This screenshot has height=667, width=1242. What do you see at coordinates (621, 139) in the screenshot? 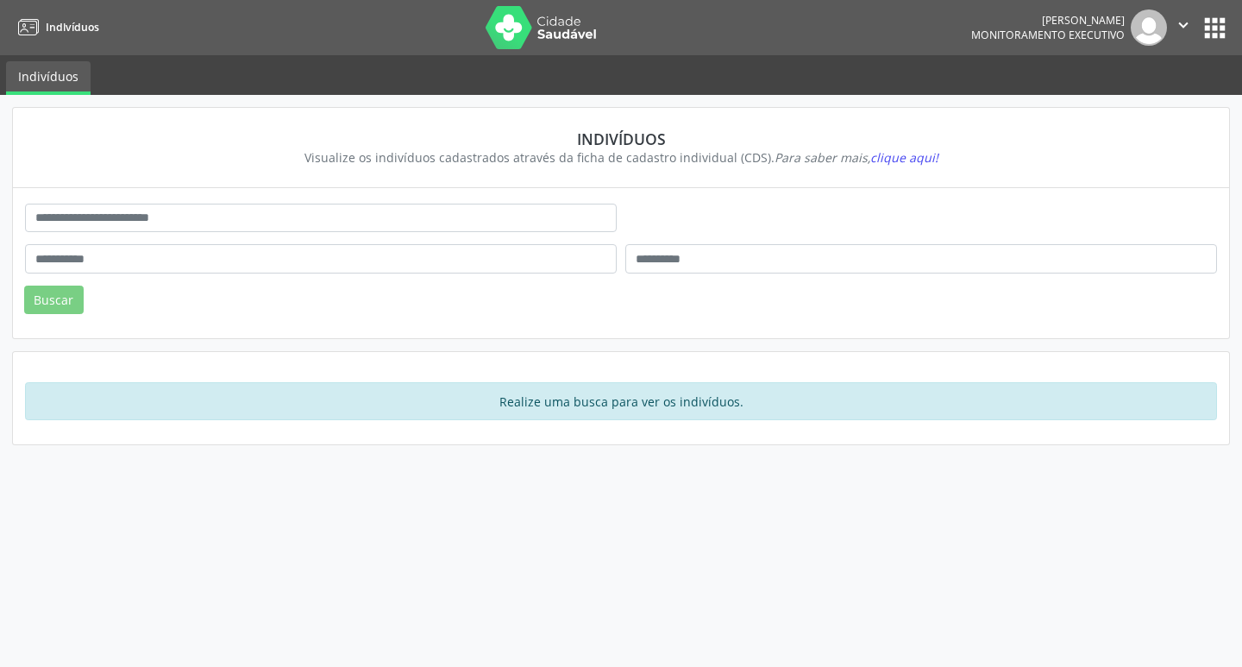
I see `div: Indivíduos` at bounding box center [621, 139].